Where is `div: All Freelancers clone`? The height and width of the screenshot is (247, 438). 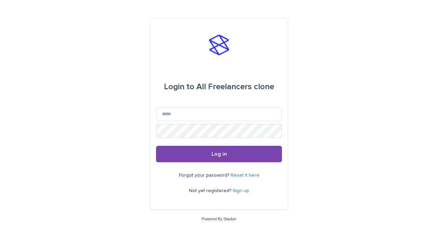
div: All Freelancers clone is located at coordinates (219, 87).